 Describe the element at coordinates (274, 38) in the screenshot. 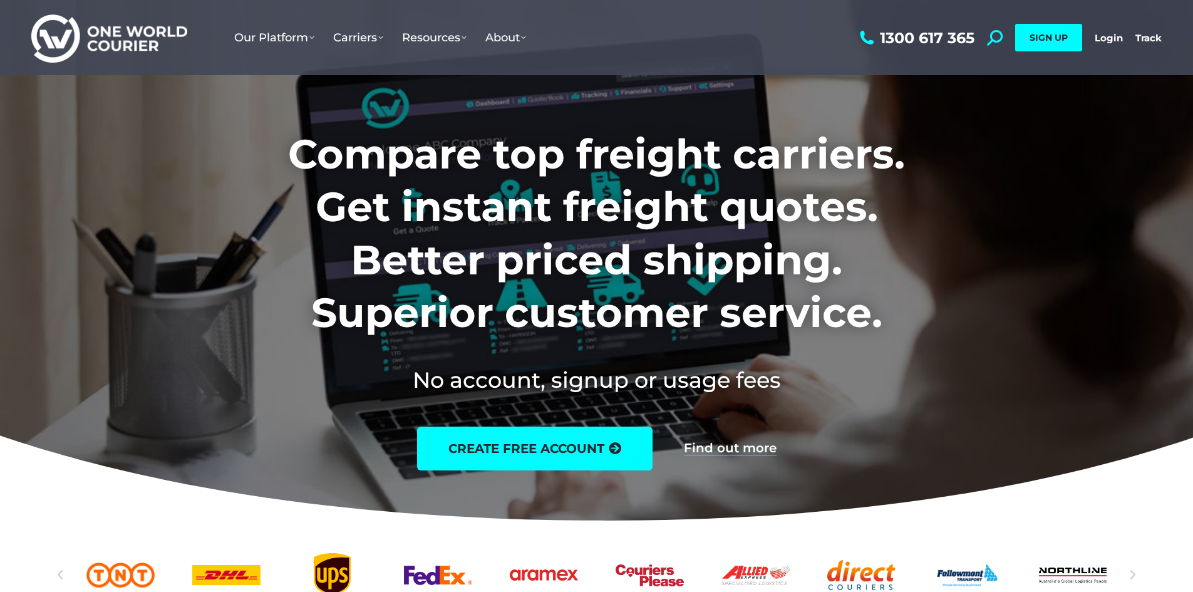

I see `a: Our Platform` at that location.